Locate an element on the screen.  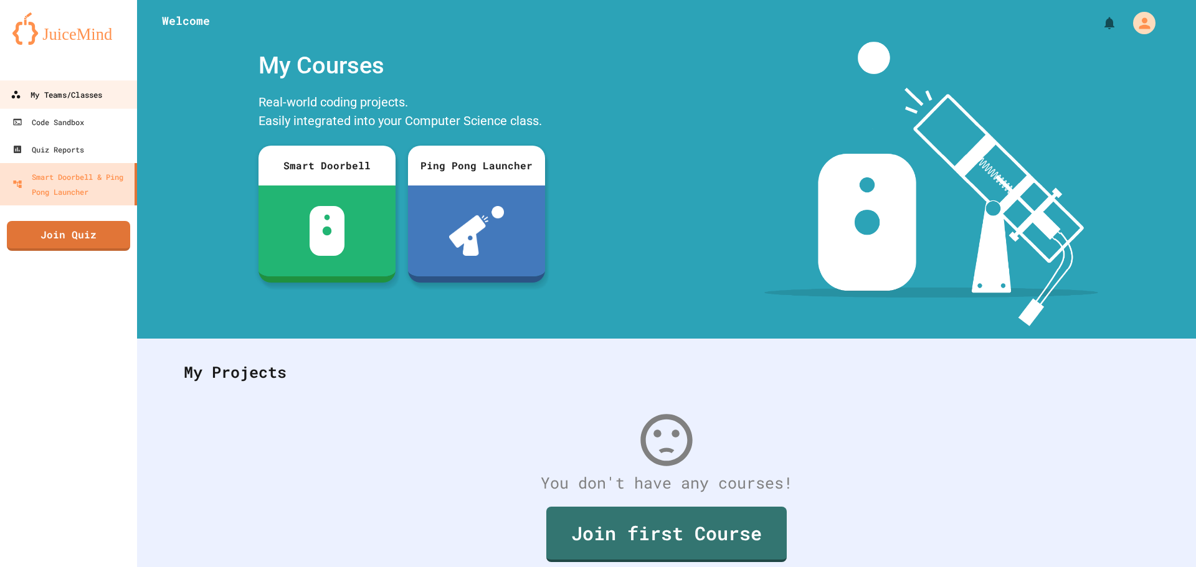
div: Smart Doorbell is located at coordinates (327, 166).